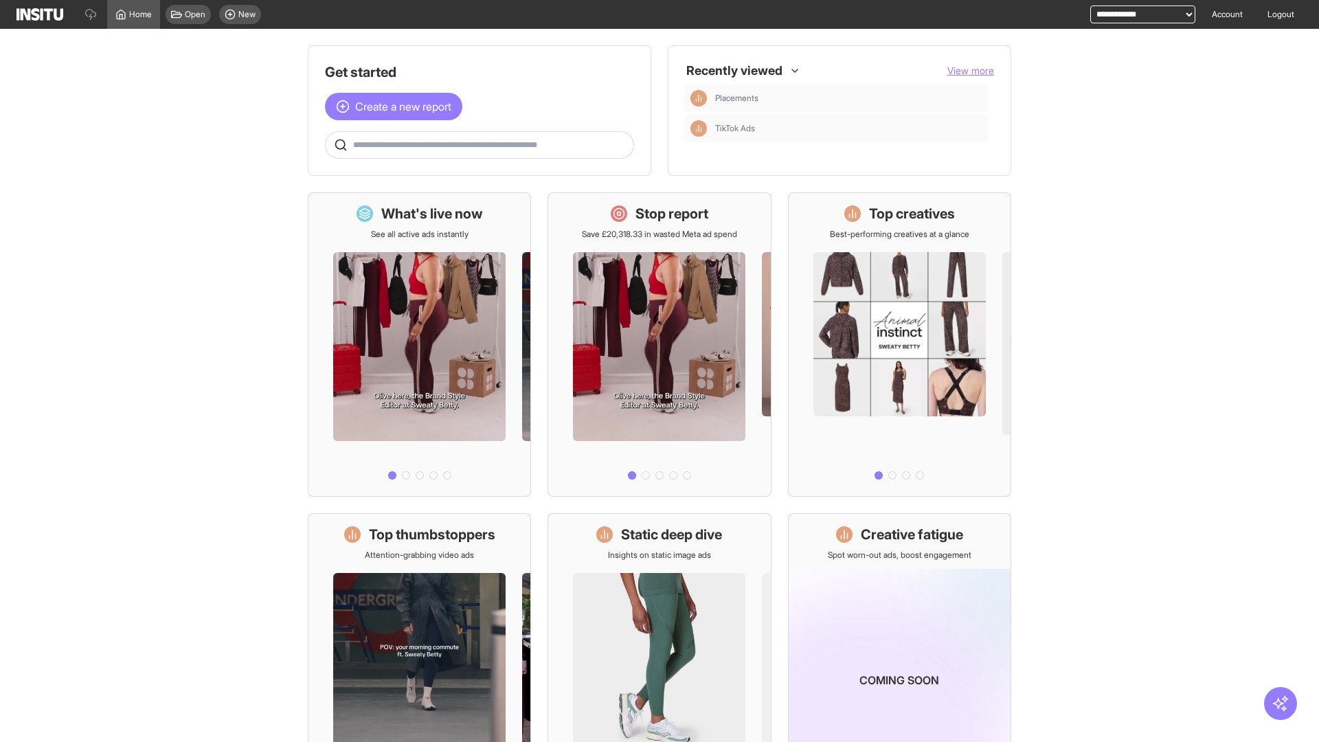 This screenshot has height=742, width=1319. Describe the element at coordinates (403, 106) in the screenshot. I see `span: Create a new report` at that location.